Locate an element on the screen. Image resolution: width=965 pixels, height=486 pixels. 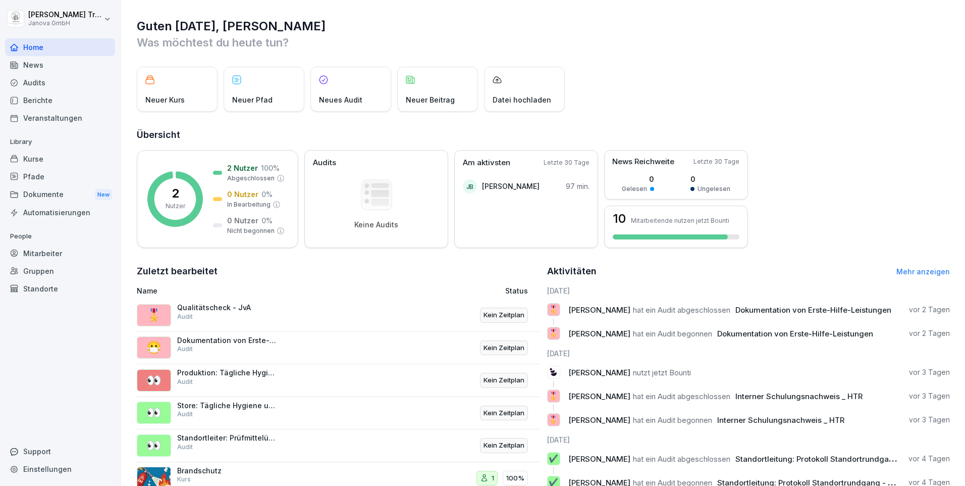
h2: Übersicht is located at coordinates (543, 135).